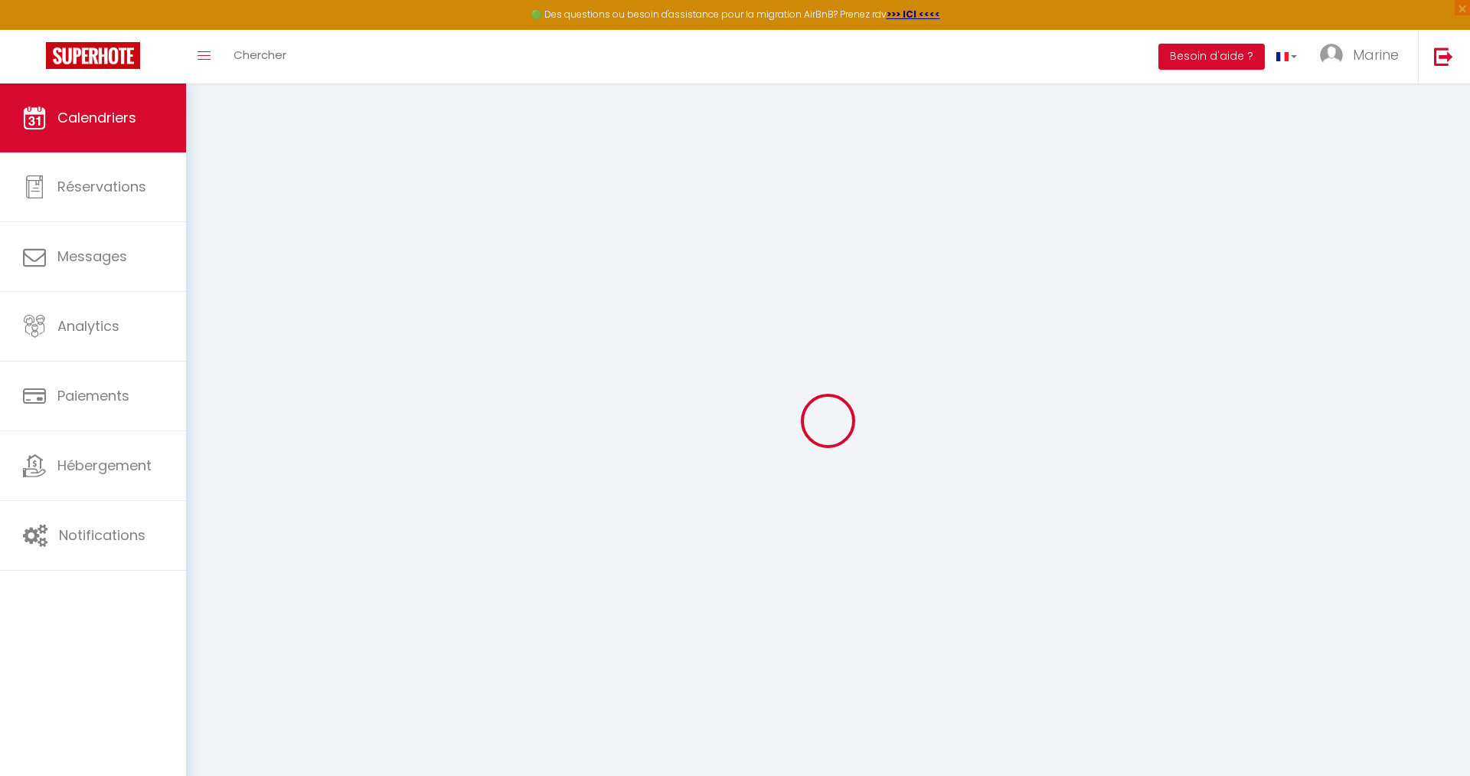  Describe the element at coordinates (104, 465) in the screenshot. I see `span: Hébergement` at that location.